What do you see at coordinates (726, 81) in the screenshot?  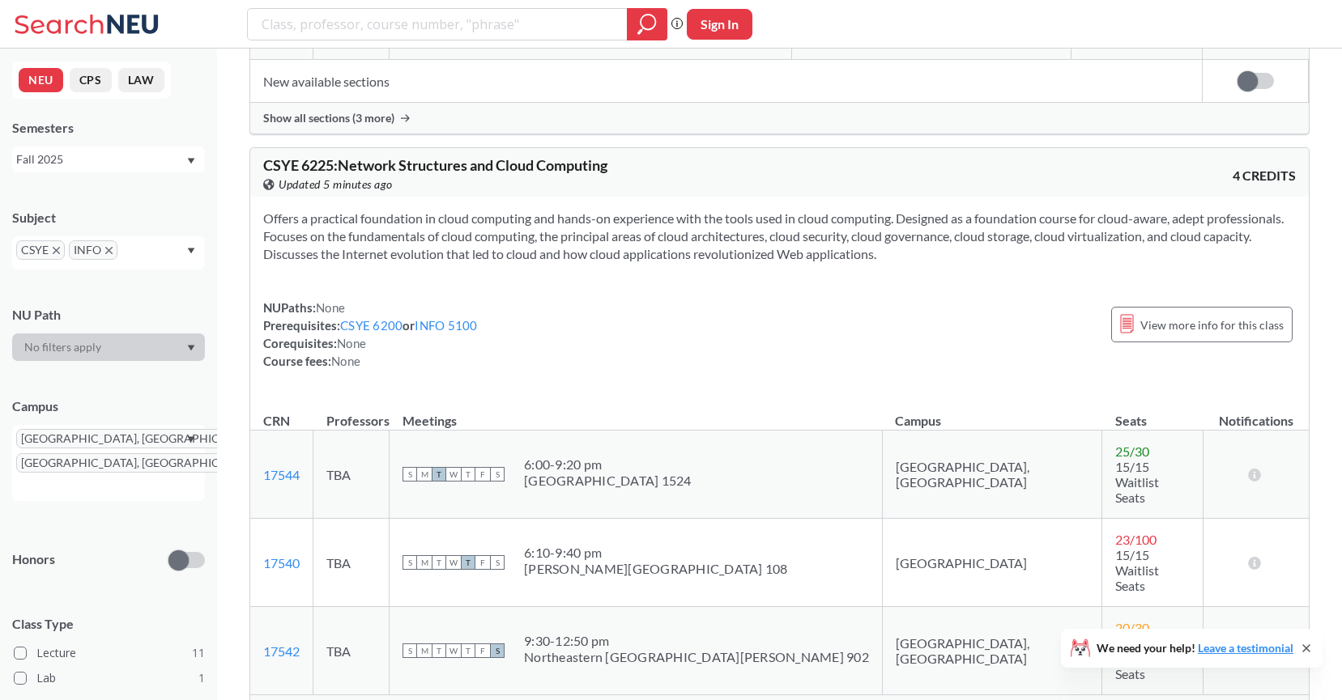 I see `td: New available sections` at bounding box center [726, 81].